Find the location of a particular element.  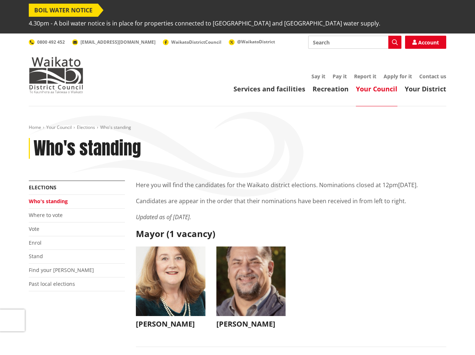

a: Apply for it is located at coordinates (398, 76).